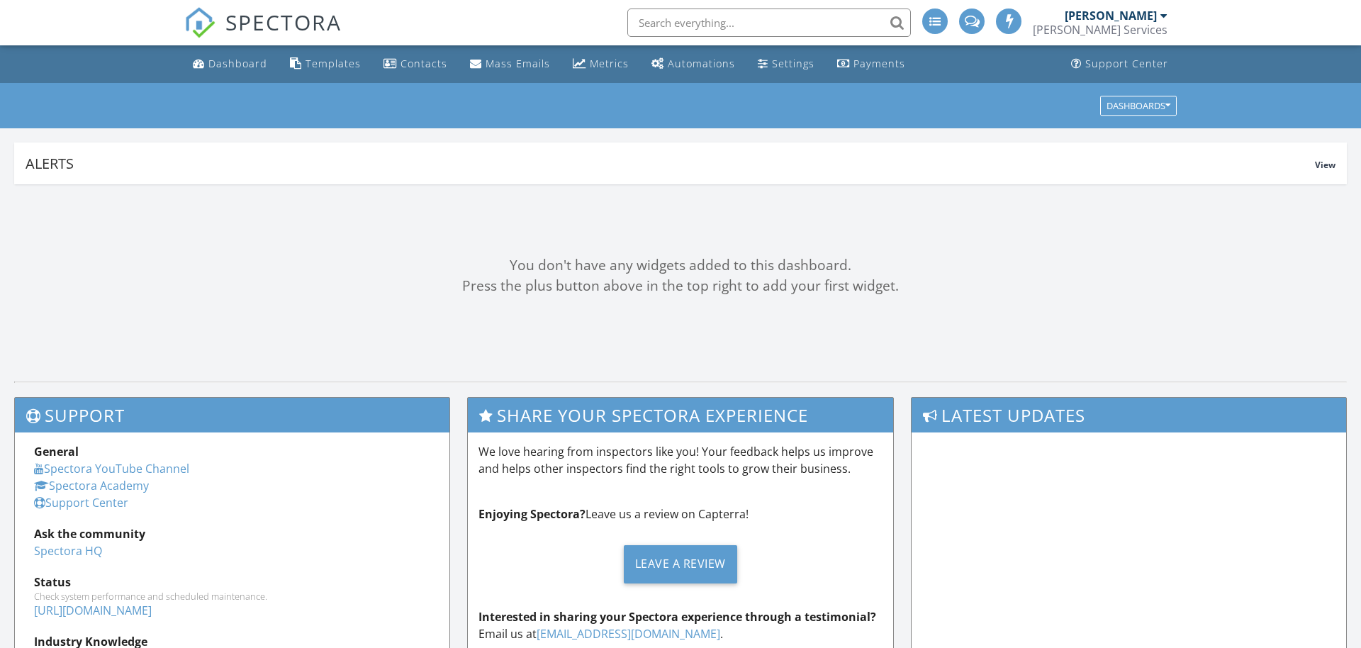  Describe the element at coordinates (424, 63) in the screenshot. I see `div: Contacts` at that location.